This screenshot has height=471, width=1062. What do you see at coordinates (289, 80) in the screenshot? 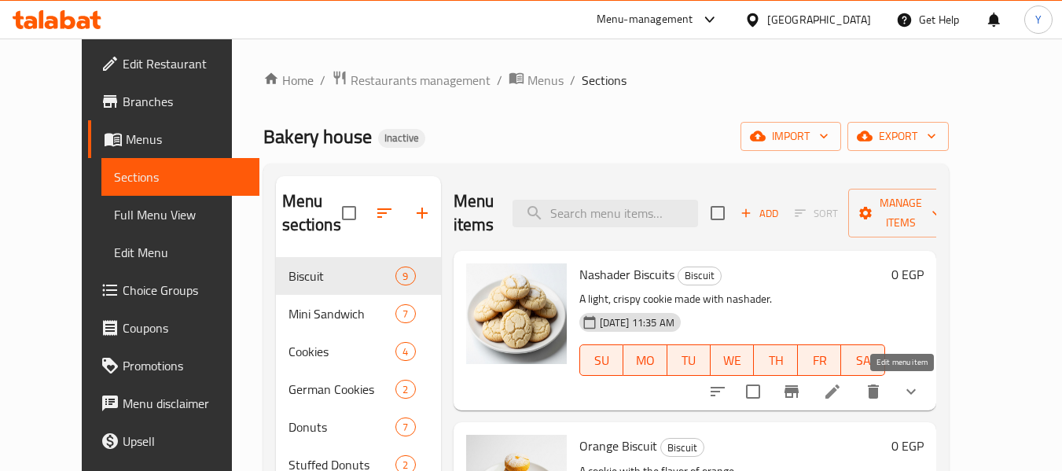
I see `a: Home` at bounding box center [289, 80].